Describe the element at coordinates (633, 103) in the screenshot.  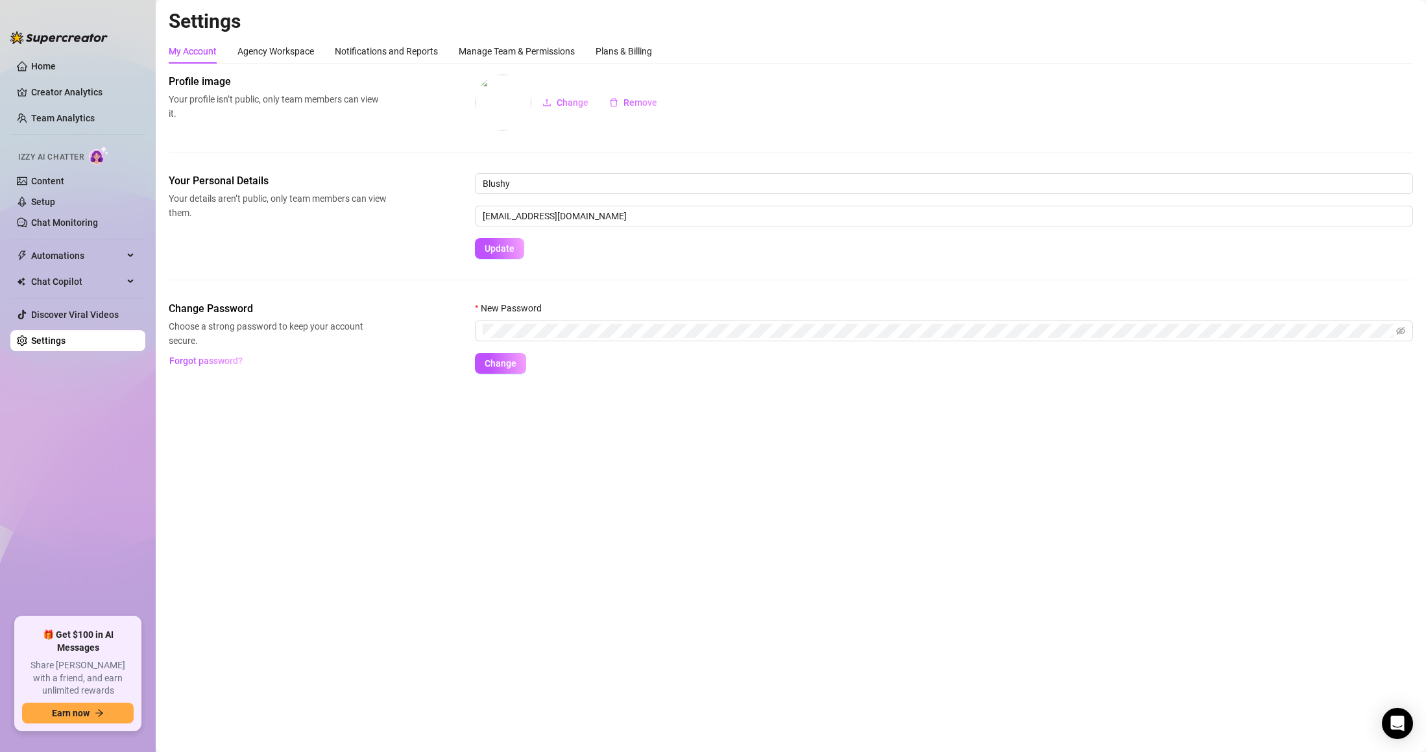
I see `button: Remove` at that location.